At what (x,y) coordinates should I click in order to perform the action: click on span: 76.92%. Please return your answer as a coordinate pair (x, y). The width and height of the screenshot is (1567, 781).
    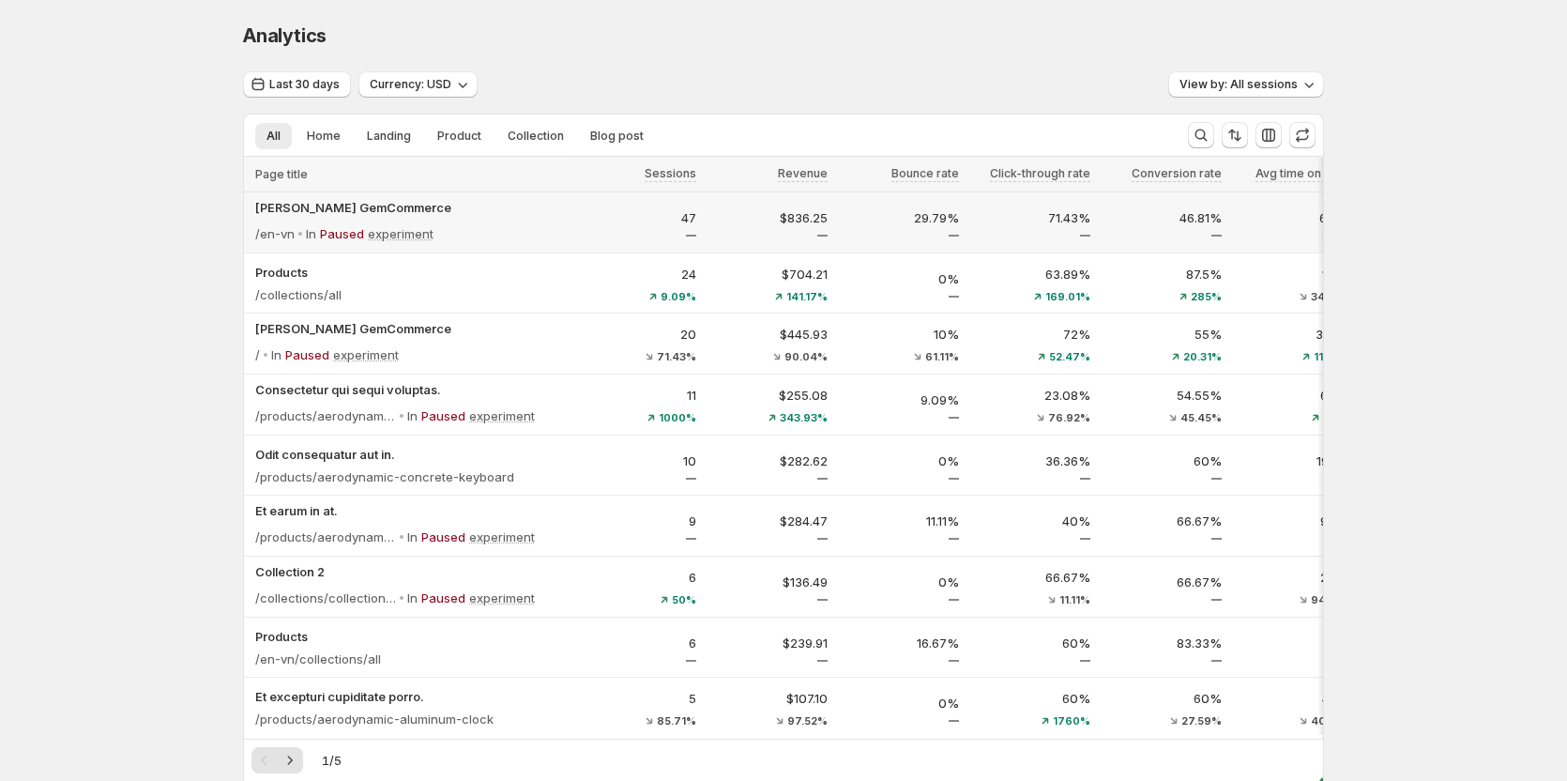
    Looking at the image, I should click on (1069, 418).